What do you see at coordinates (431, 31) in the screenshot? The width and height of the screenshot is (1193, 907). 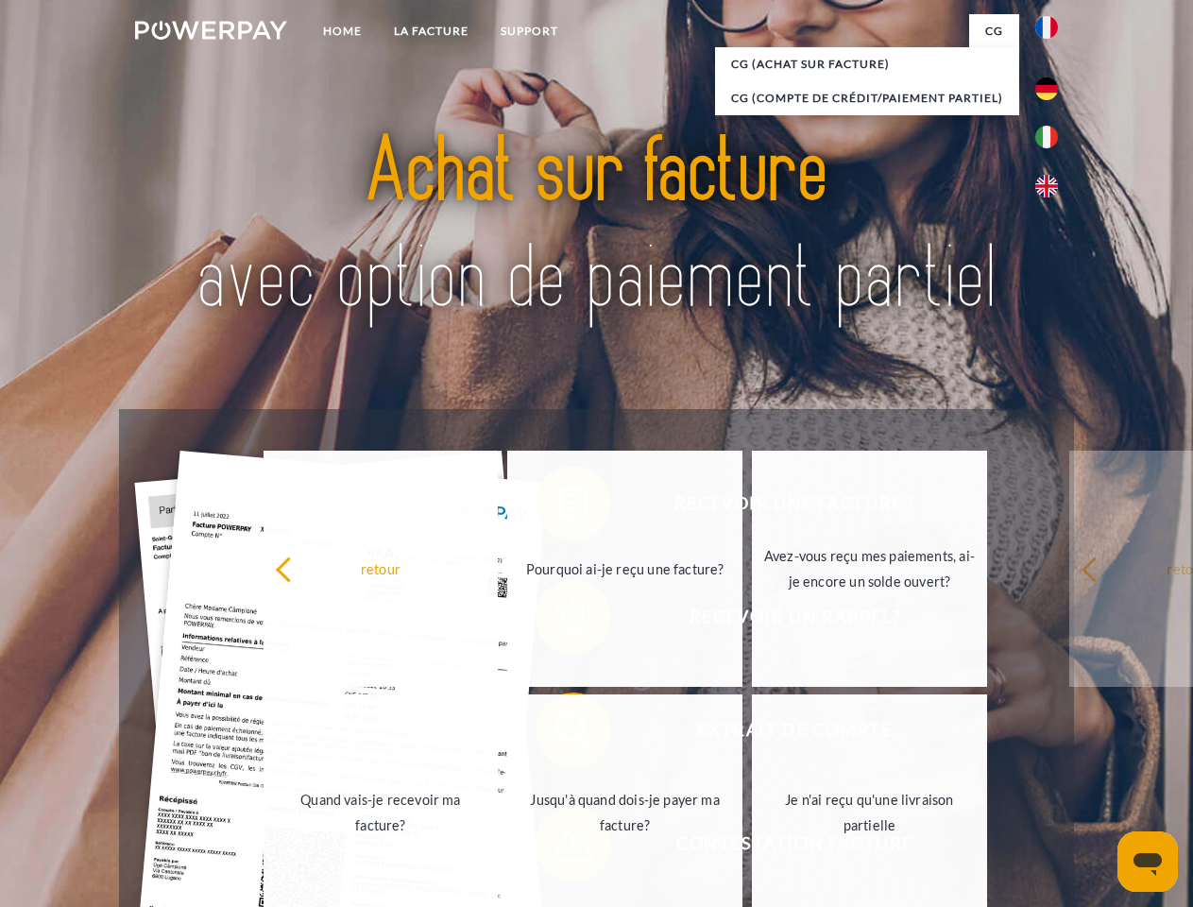 I see `a: LA FACTURE` at bounding box center [431, 31].